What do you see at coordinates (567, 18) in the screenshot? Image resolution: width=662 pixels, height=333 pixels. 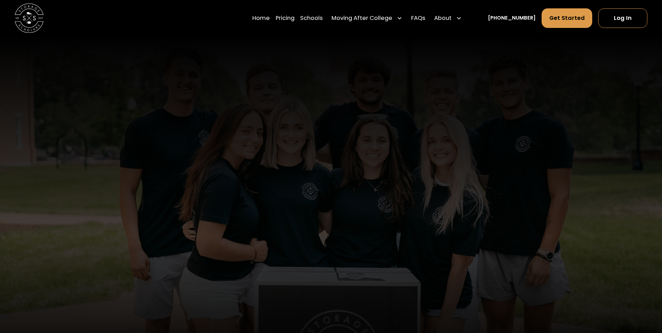 I see `a: Get Started` at bounding box center [567, 18].